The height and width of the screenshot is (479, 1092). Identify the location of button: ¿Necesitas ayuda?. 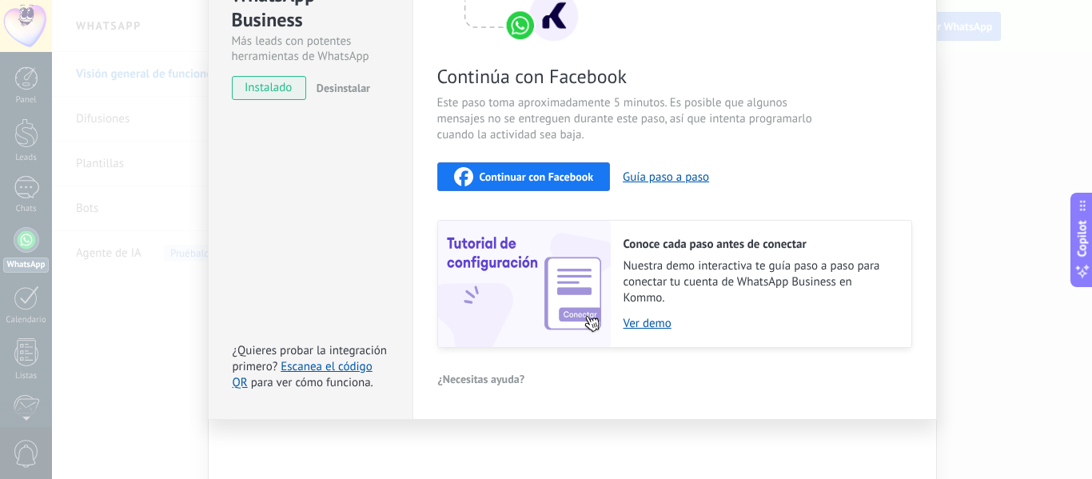
(481, 379).